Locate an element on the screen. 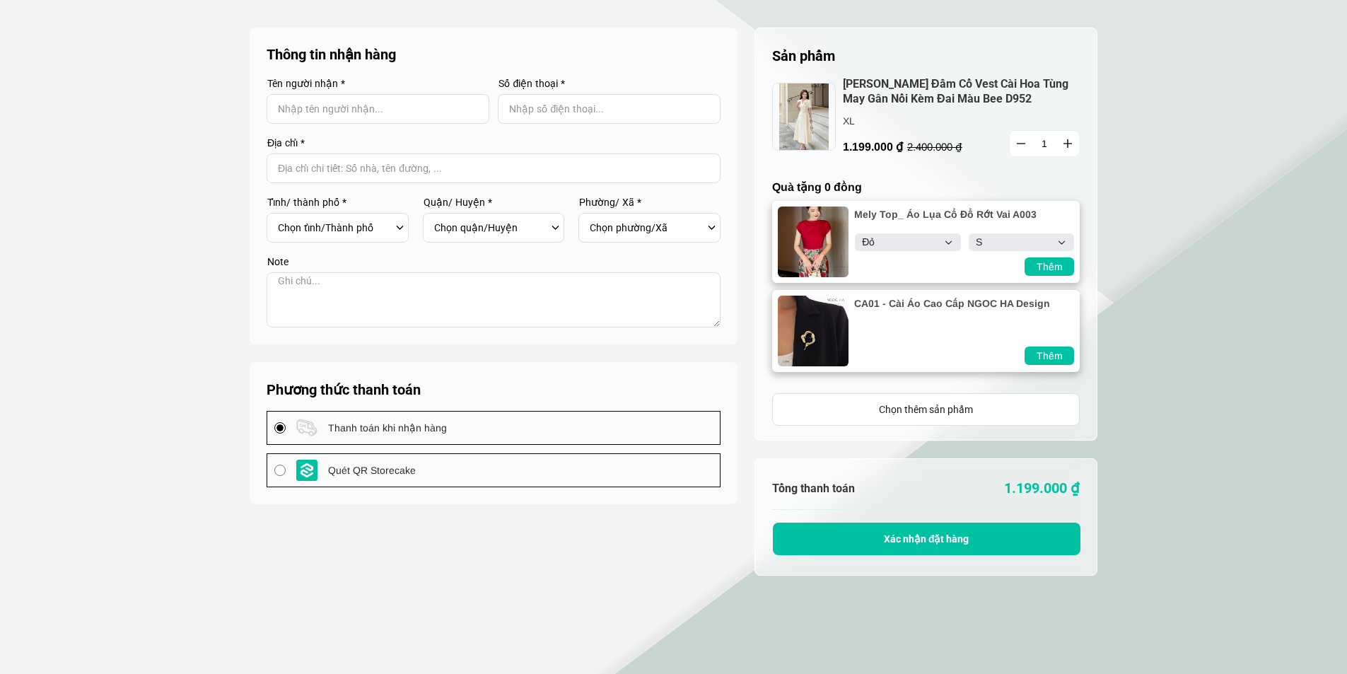  a: CA01 - Cài Áo Cao Cấp NGOC HA Design is located at coordinates (961, 303).